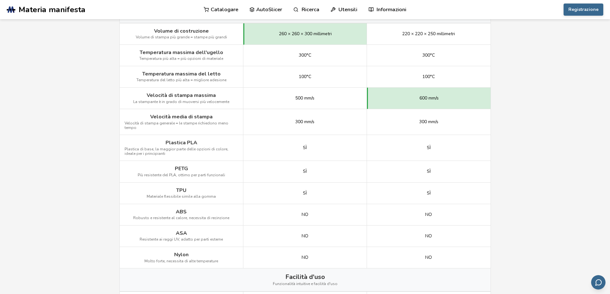  What do you see at coordinates (305, 277) in the screenshot?
I see `font: Facilità d'uso` at bounding box center [305, 277].